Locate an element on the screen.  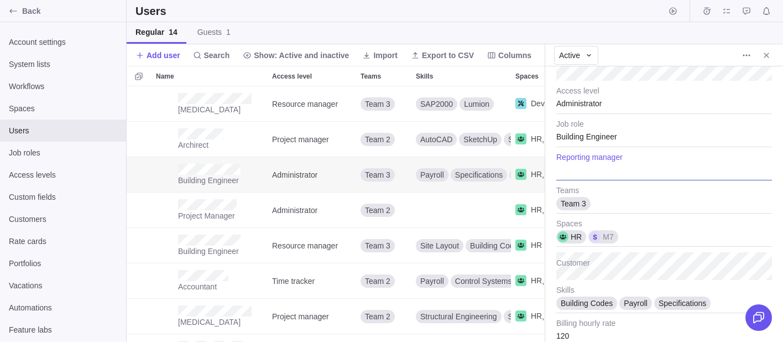
div: HR, Development is located at coordinates (574, 280).